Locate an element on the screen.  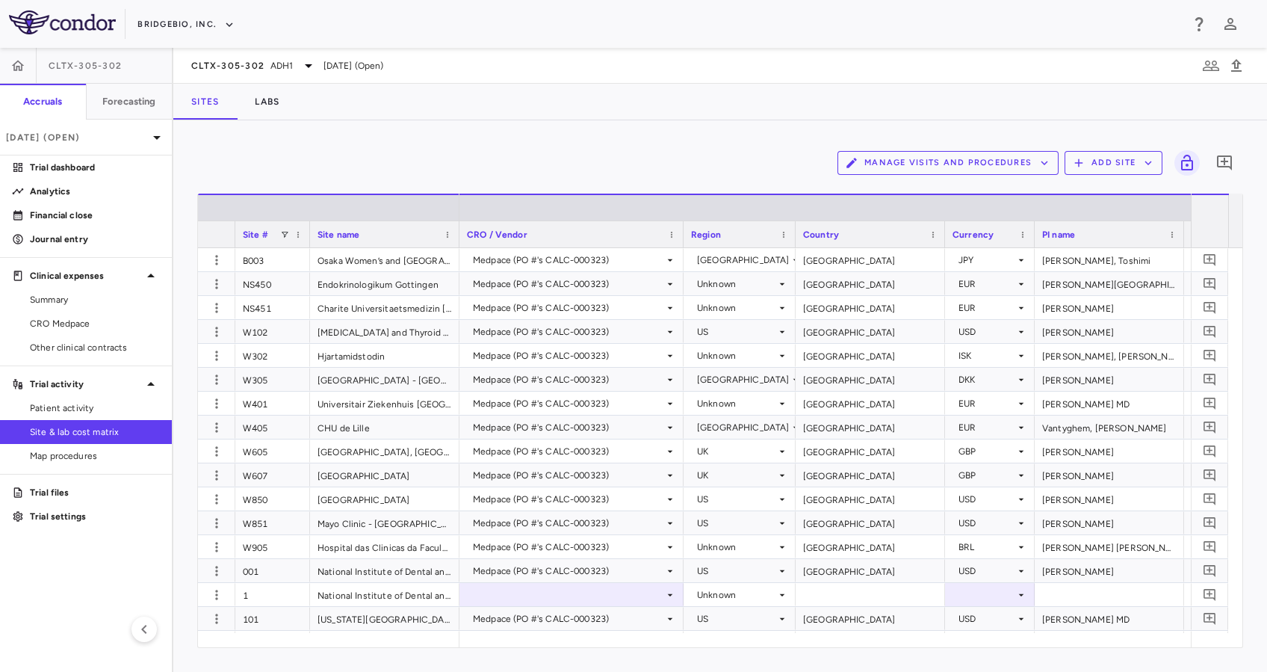
div: W401 is located at coordinates (273, 403).